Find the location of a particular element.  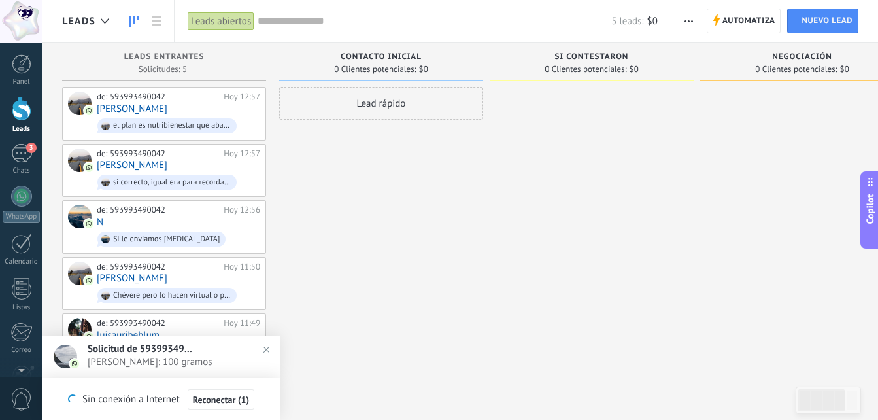

div: Listas is located at coordinates (22, 307).